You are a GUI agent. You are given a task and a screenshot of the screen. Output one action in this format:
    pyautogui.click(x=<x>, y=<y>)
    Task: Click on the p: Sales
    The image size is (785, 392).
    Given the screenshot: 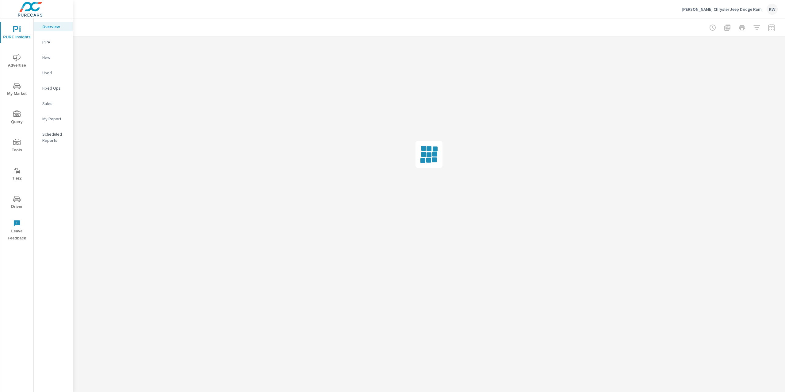 What is the action you would take?
    pyautogui.click(x=55, y=103)
    